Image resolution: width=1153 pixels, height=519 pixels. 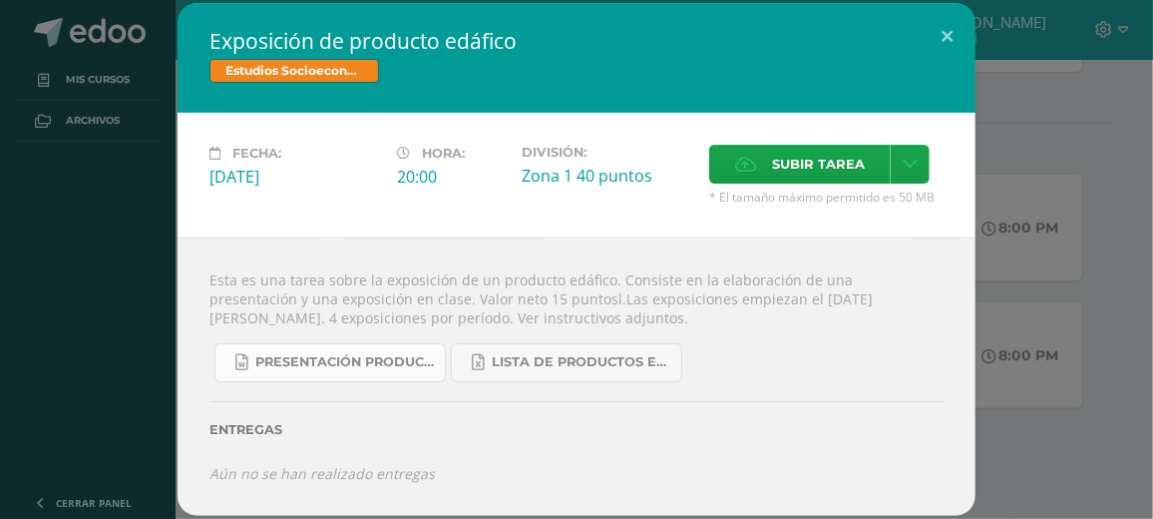 I want to click on div: 20:00, so click(x=451, y=176).